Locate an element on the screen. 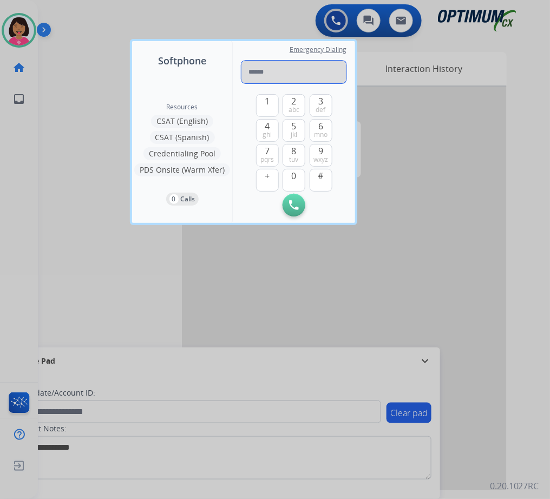  span: 0 is located at coordinates (294, 176).